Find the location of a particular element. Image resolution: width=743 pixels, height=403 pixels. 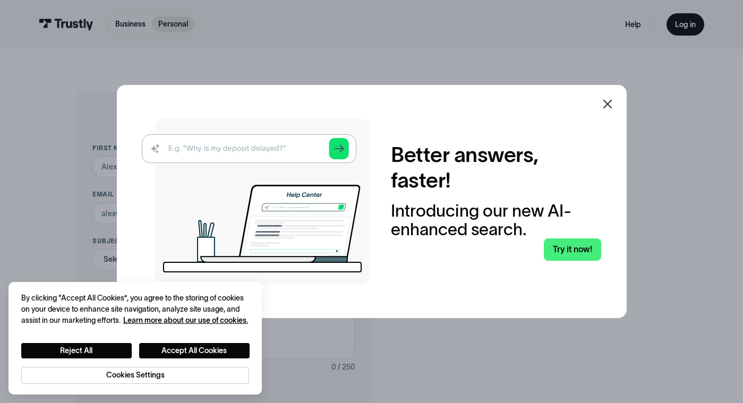

button: Cookies Settings is located at coordinates (135, 375).